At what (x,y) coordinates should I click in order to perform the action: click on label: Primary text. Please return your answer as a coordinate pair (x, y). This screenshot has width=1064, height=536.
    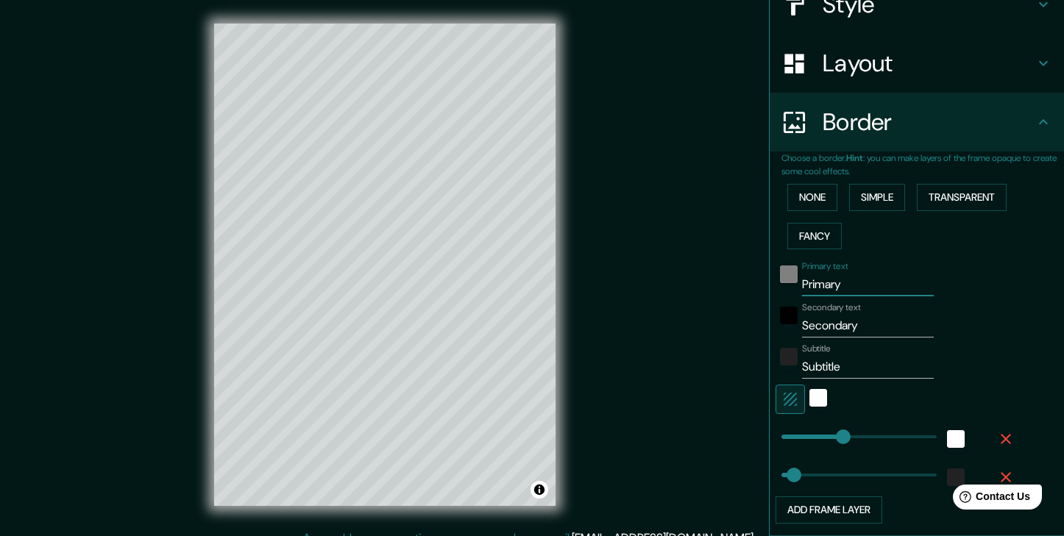
    Looking at the image, I should click on (824, 266).